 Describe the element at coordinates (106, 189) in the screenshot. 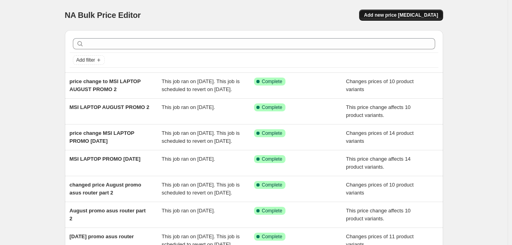

I see `span: changed price August promo asus router part 2` at that location.